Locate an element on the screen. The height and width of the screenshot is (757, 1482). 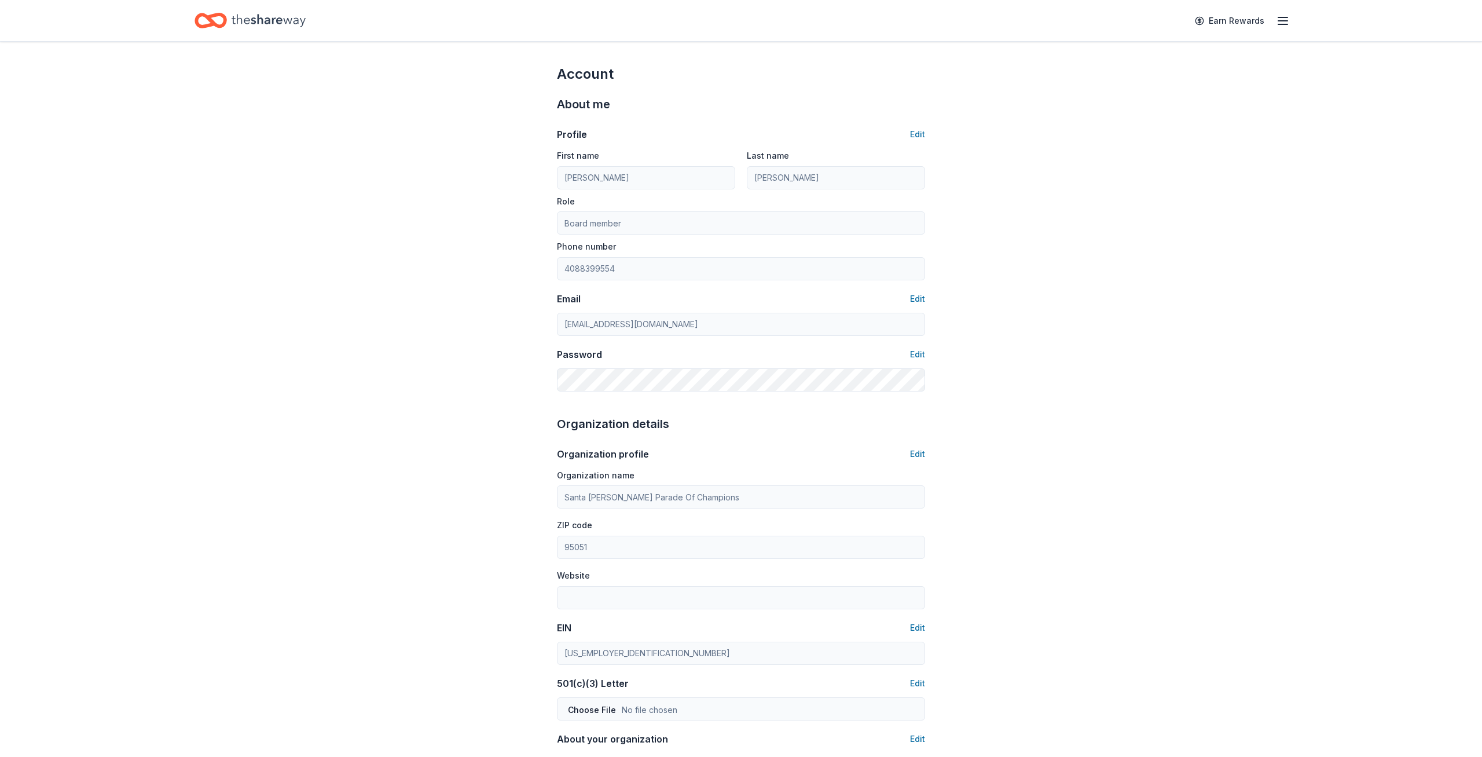
label: Website is located at coordinates (573, 575).